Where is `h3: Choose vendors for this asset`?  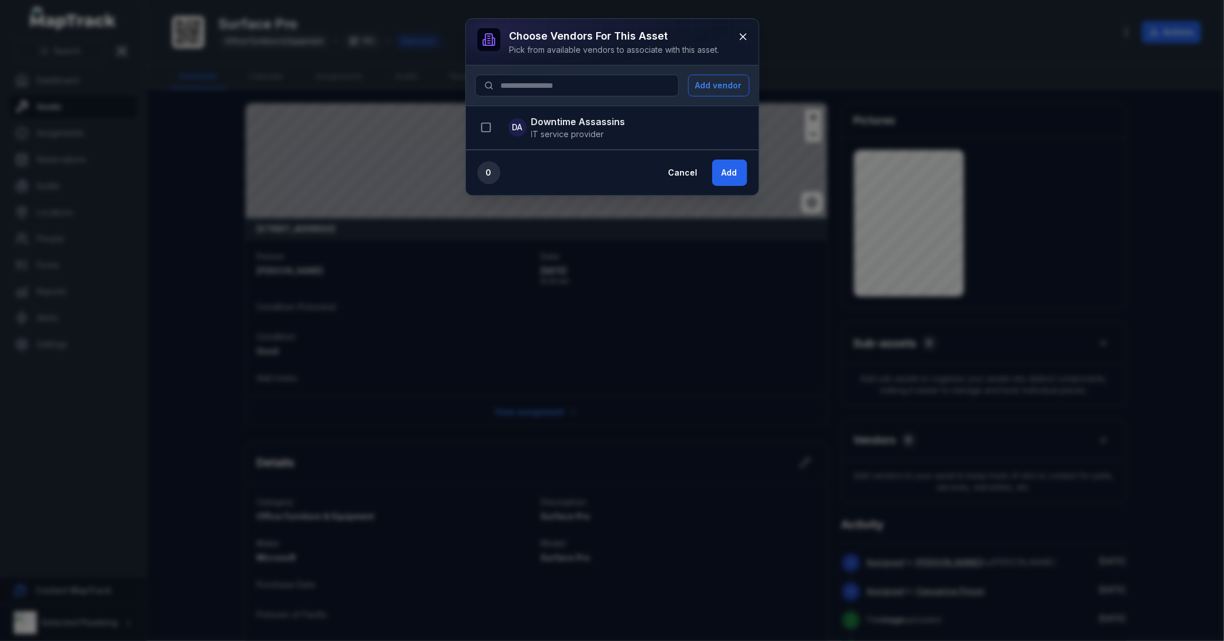
h3: Choose vendors for this asset is located at coordinates (615, 36).